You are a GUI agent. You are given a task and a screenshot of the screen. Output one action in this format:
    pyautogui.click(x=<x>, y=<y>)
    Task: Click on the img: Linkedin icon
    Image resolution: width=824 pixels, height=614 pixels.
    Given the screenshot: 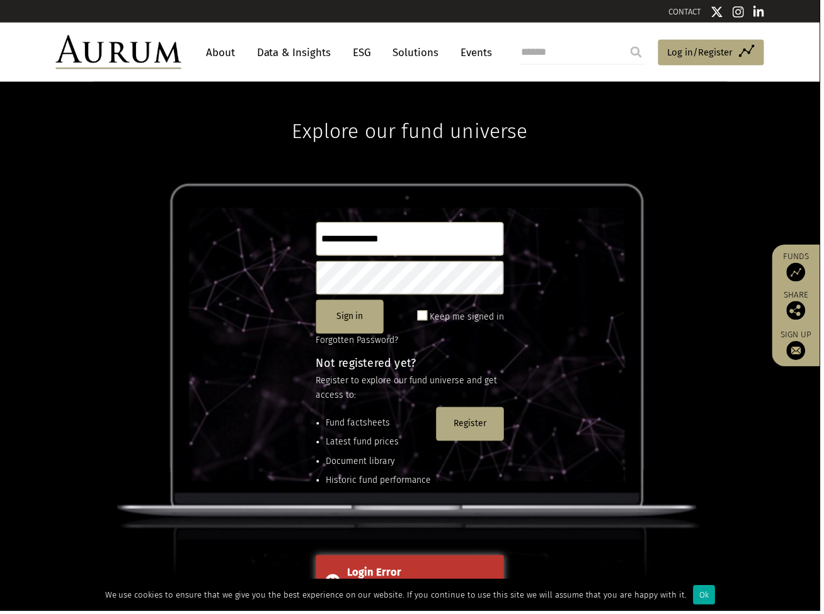 What is the action you would take?
    pyautogui.click(x=763, y=12)
    